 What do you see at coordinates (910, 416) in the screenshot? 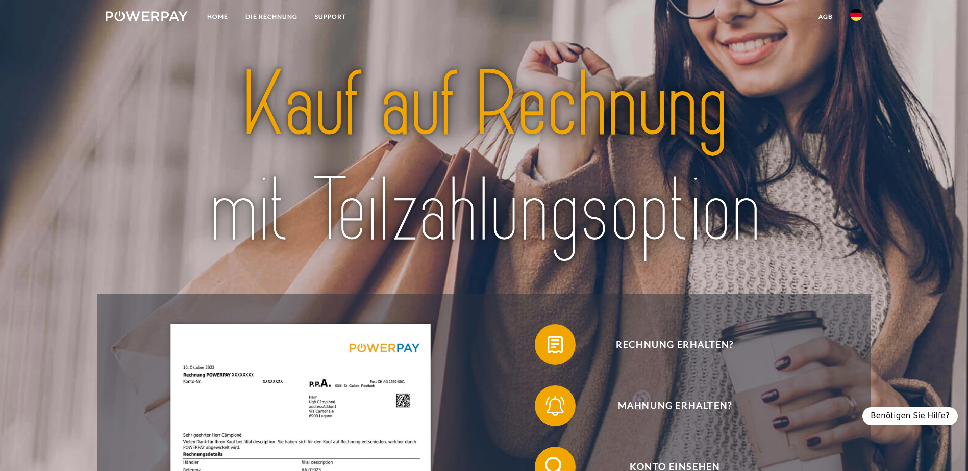
I see `div: Benötigen Sie Hilfe?` at bounding box center [910, 416].